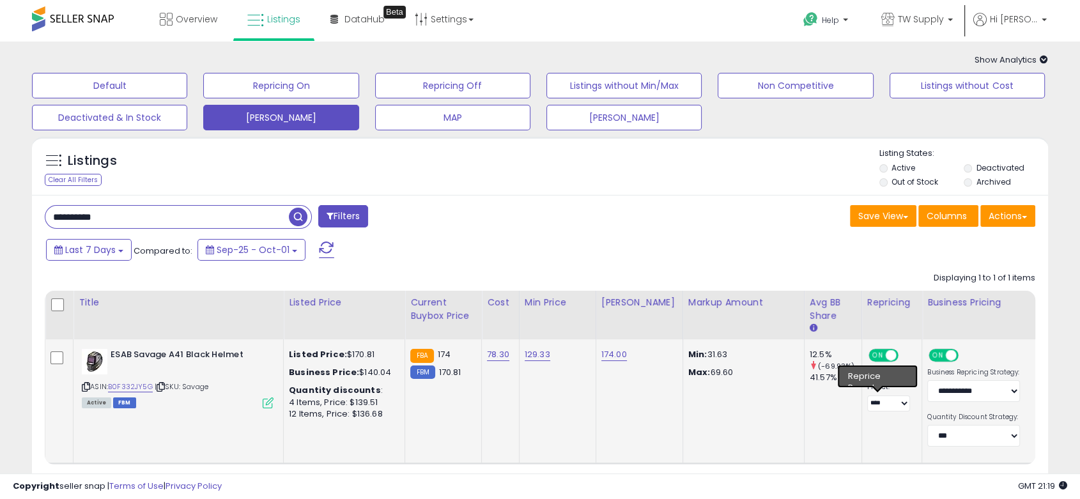  Describe the element at coordinates (891, 302) in the screenshot. I see `div: Repricing` at that location.